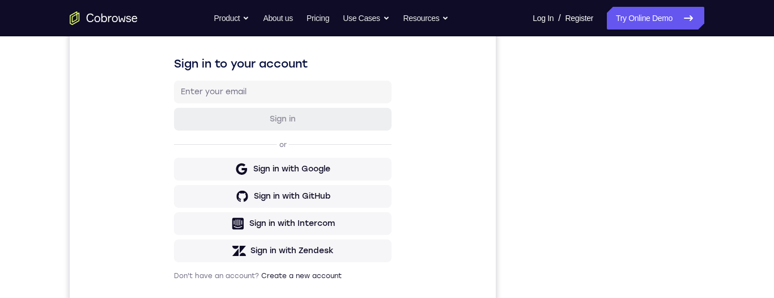  I want to click on h1: Sign in to your account, so click(213, 86).